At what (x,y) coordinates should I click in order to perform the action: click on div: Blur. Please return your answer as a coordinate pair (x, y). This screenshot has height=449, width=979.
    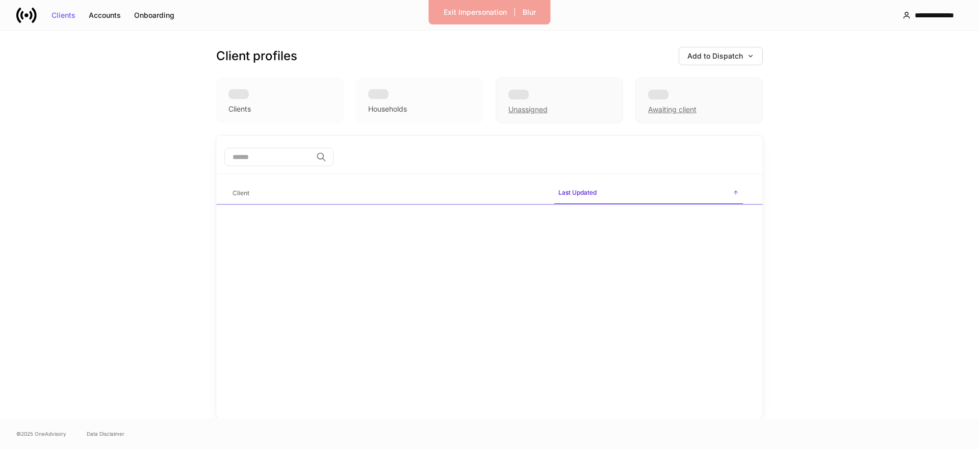
    Looking at the image, I should click on (529, 12).